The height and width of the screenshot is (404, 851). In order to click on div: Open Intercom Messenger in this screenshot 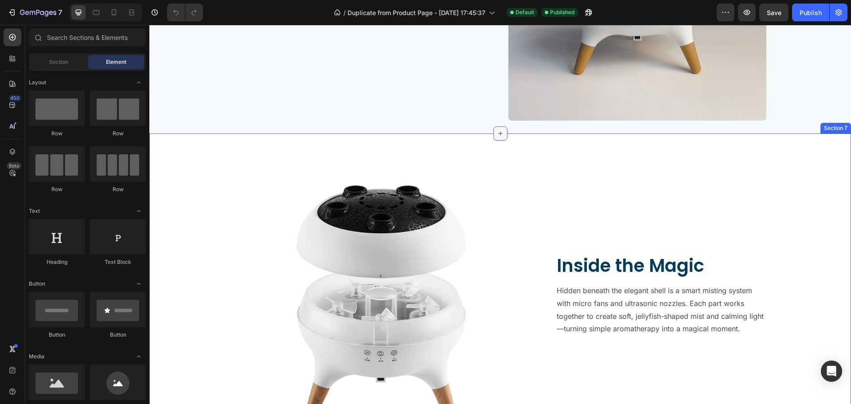, I will do `click(832, 371)`.